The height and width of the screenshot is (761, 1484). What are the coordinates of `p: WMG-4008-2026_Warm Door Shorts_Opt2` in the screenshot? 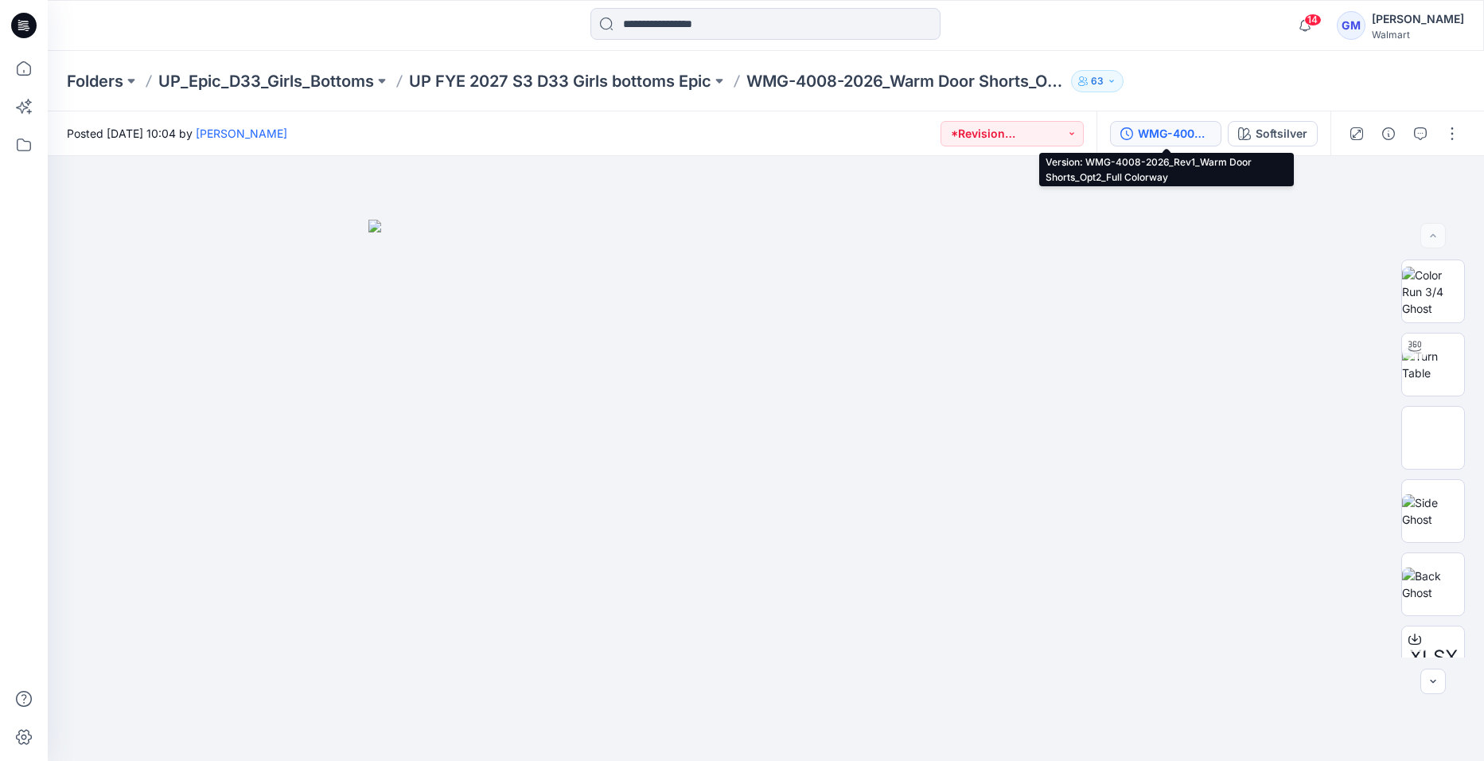 It's located at (906, 81).